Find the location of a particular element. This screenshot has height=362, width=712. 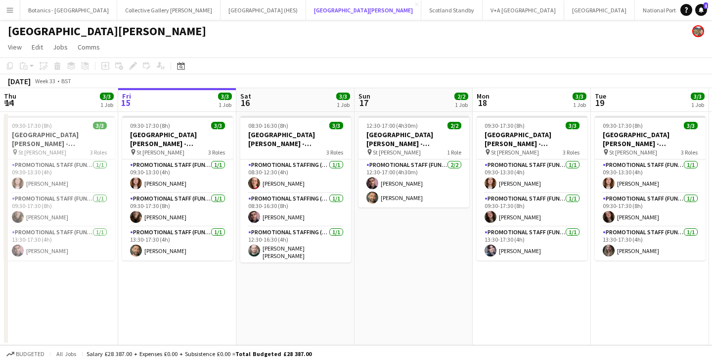

span: 12:30-17:00 (4h30m) is located at coordinates (392, 125).